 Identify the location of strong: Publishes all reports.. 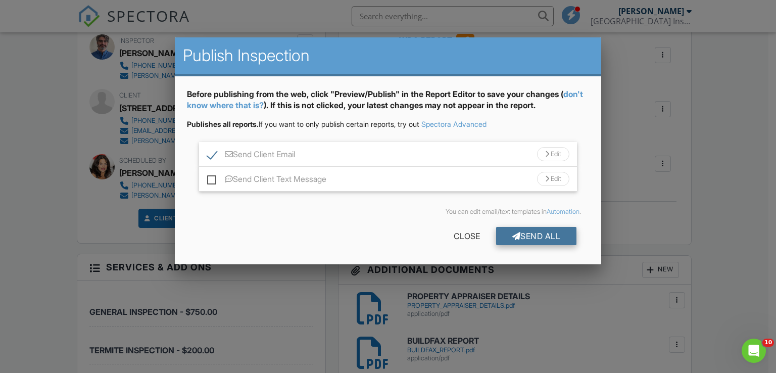
(223, 124).